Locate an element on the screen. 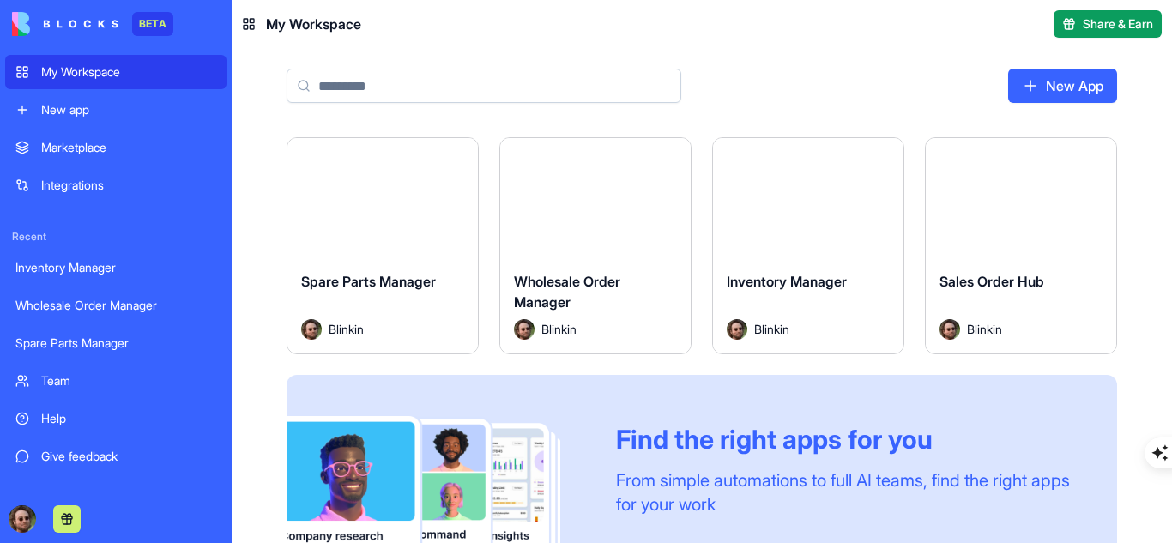 The height and width of the screenshot is (543, 1172). span: Inventory Manager is located at coordinates (787, 281).